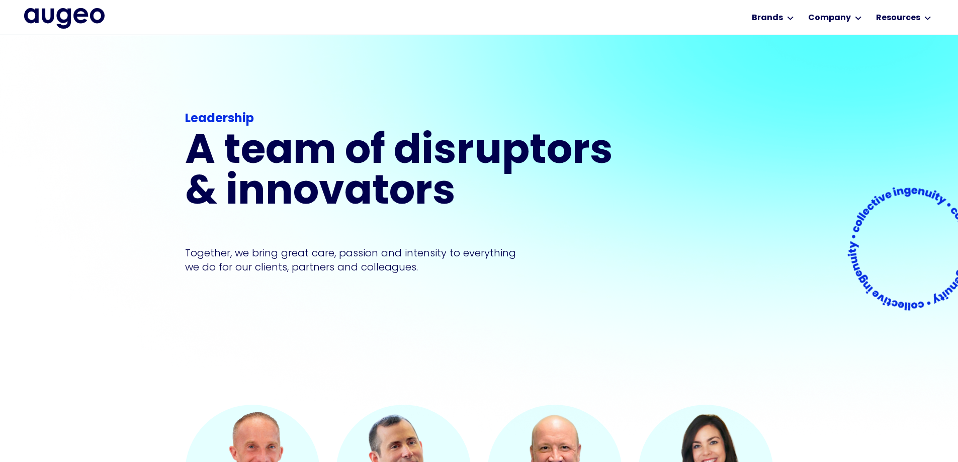 This screenshot has width=958, height=462. What do you see at coordinates (64, 18) in the screenshot?
I see `a: home` at bounding box center [64, 18].